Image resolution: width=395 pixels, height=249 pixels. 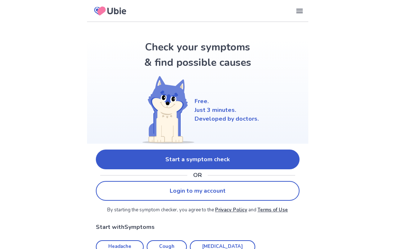 I want to click on p: Just 3 minutes., so click(x=227, y=110).